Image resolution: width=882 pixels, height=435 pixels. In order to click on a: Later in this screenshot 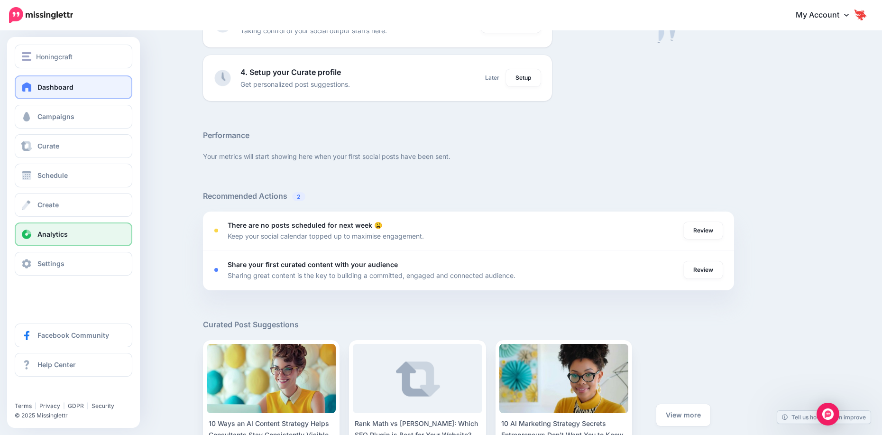, I will do `click(492, 78)`.